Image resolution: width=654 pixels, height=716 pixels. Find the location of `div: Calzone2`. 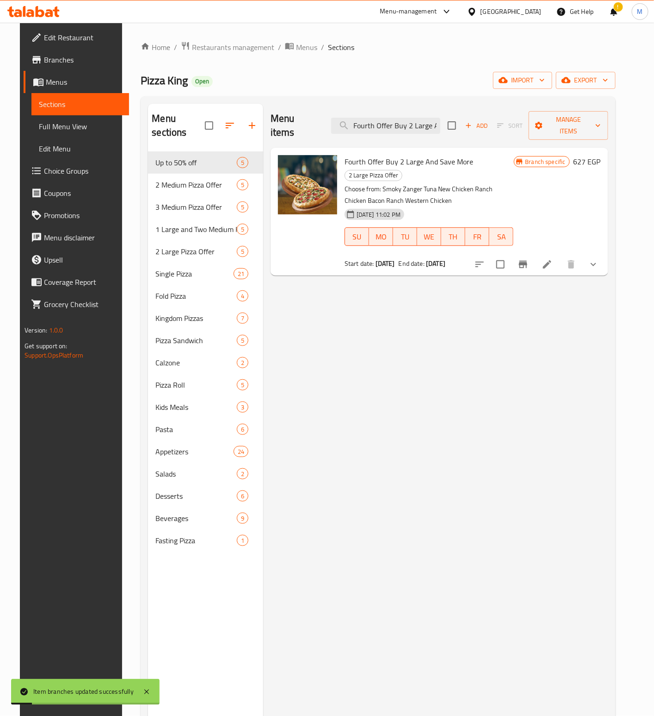

div: Calzone2 is located at coordinates (205, 362).